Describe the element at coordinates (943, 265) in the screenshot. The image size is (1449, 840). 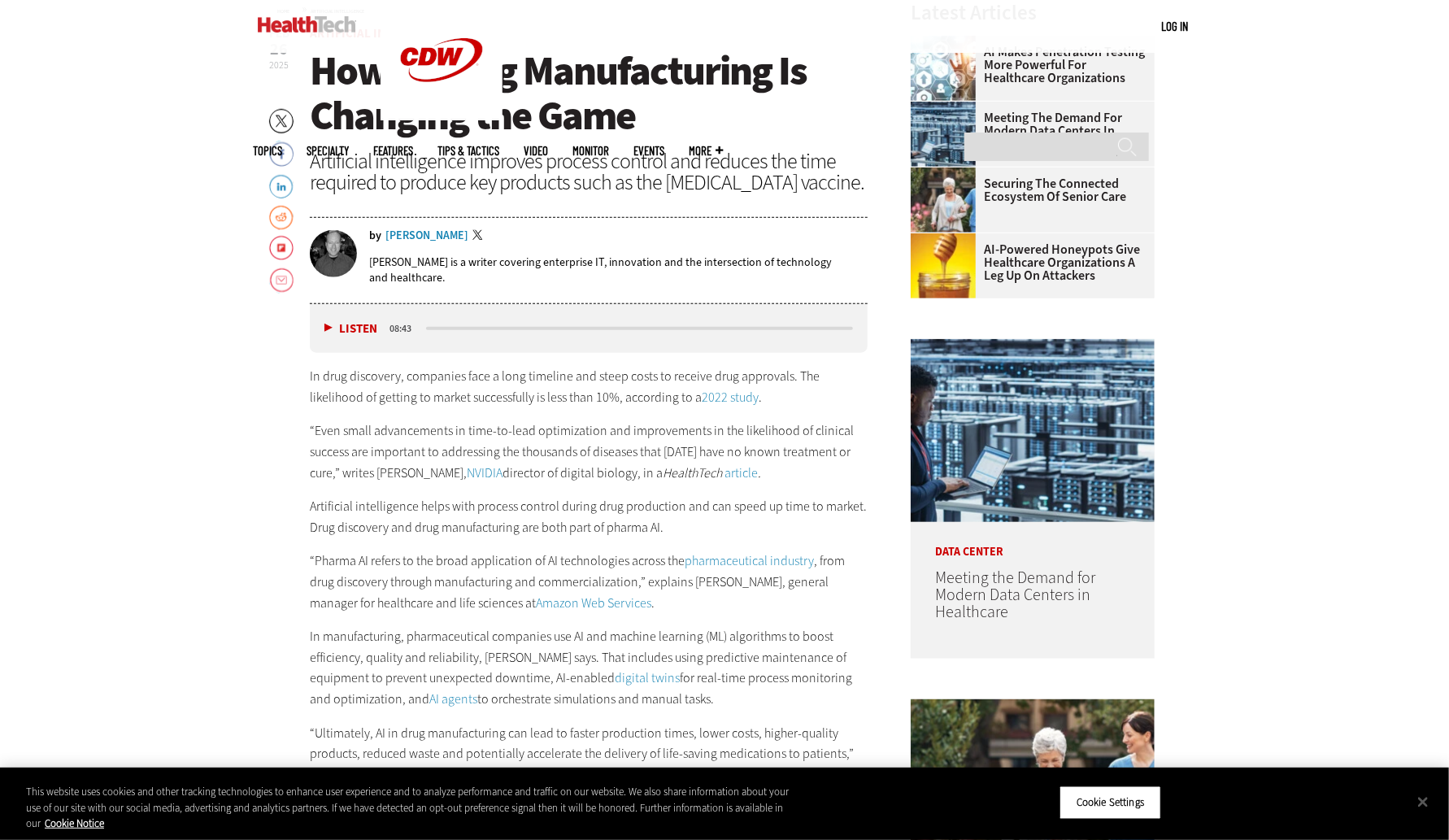
I see `img: jar of honey with a honey dipper` at that location.